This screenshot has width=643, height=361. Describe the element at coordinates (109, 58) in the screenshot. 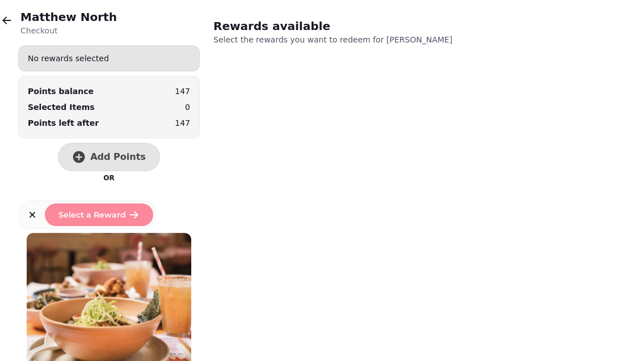

I see `div: No rewards selected` at that location.